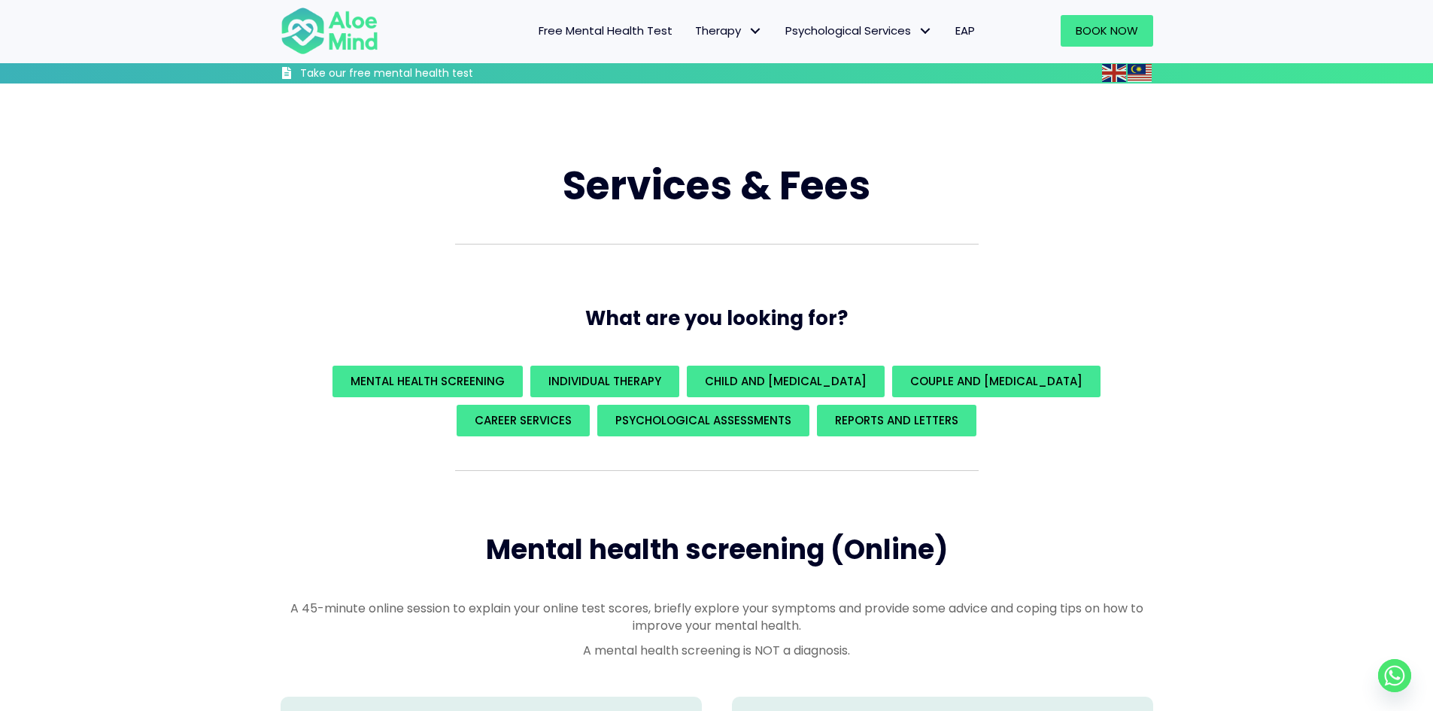  What do you see at coordinates (329, 31) in the screenshot?
I see `img: Aloe mind Logo` at bounding box center [329, 31].